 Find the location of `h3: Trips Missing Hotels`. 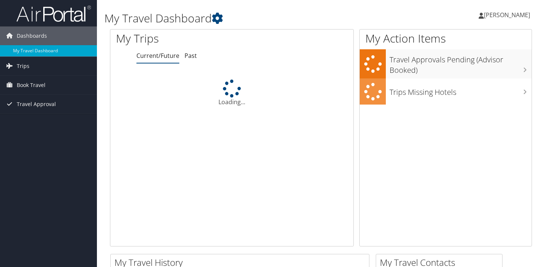

h3: Trips Missing Hotels is located at coordinates (461, 90).